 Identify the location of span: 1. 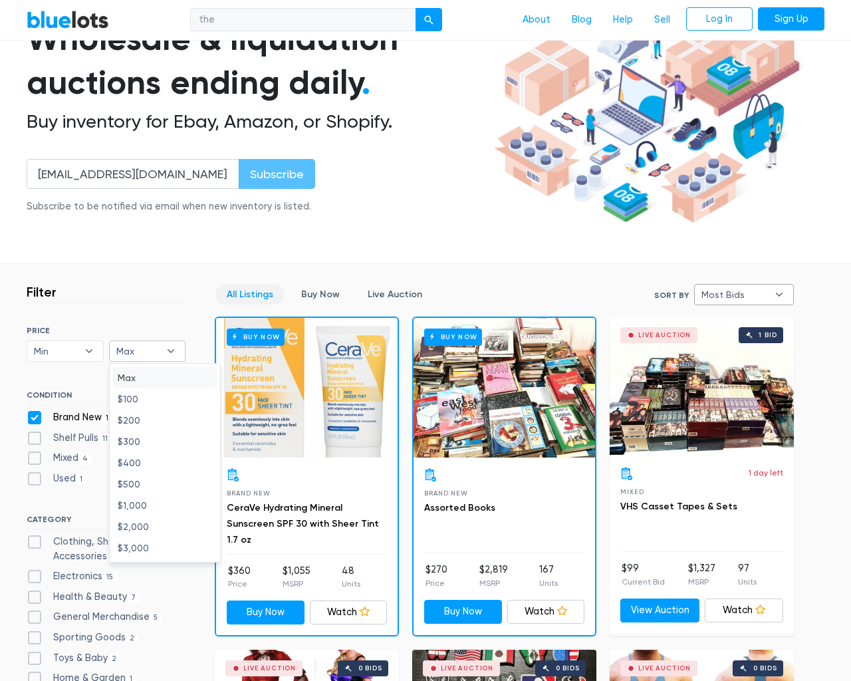
(81, 479).